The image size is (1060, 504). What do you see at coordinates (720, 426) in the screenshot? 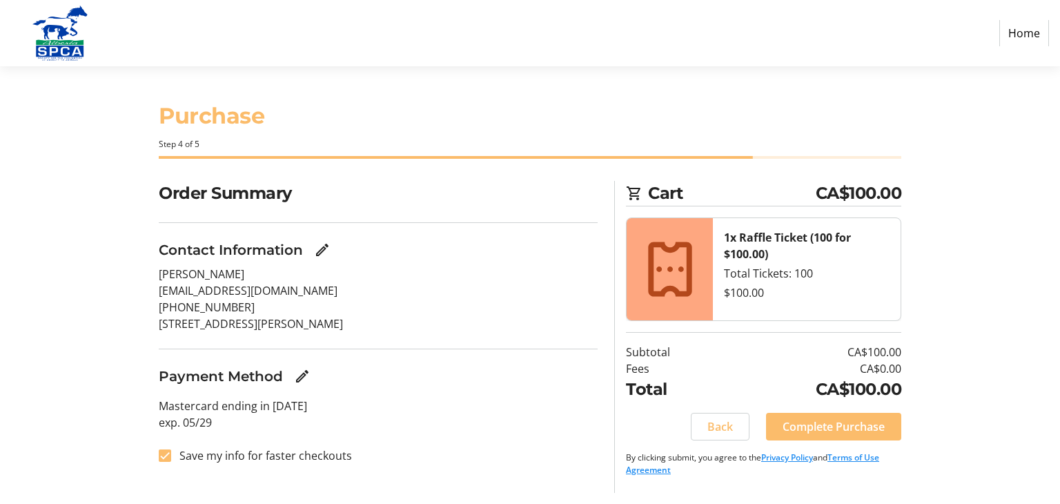
I see `span: Back` at bounding box center [720, 426].